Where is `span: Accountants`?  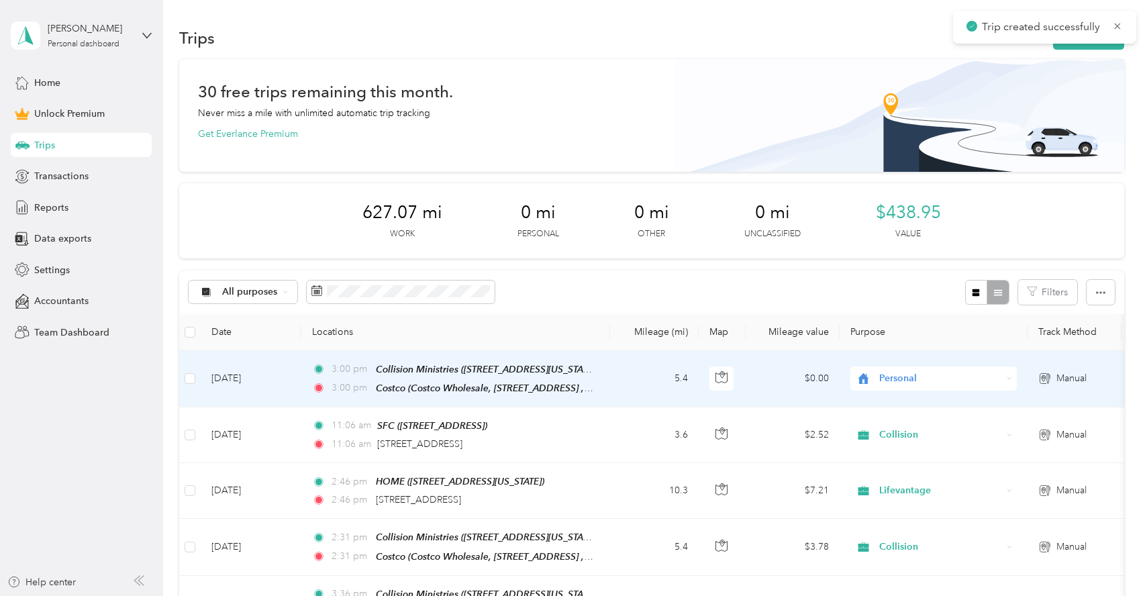
span: Accountants is located at coordinates (61, 301).